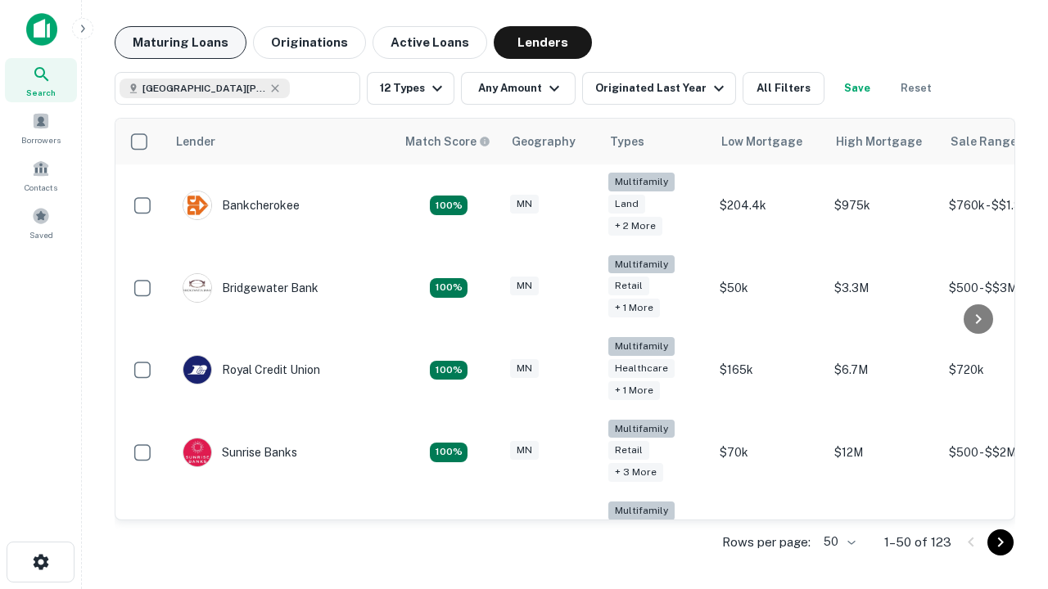  What do you see at coordinates (41, 80) in the screenshot?
I see `div: Search` at bounding box center [41, 80].